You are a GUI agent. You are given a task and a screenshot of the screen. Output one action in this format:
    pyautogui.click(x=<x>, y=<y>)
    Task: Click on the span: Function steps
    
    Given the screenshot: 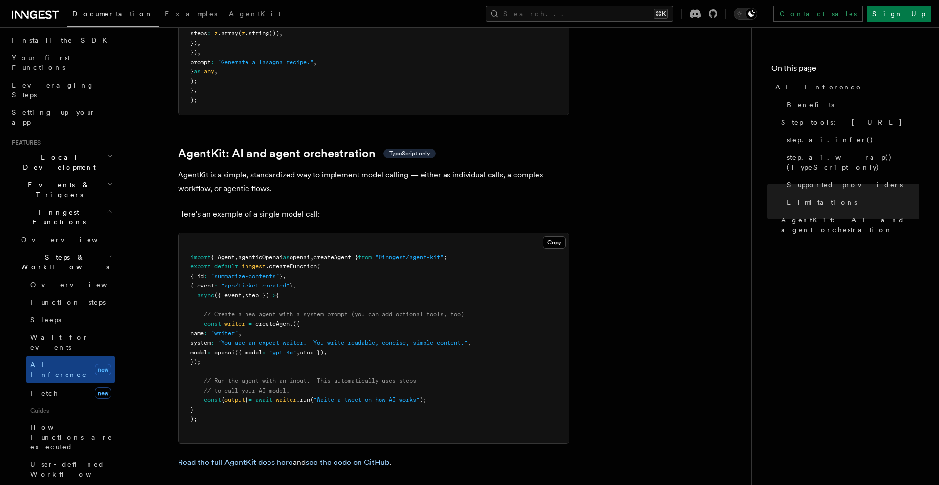 What is the action you would take?
    pyautogui.click(x=68, y=302)
    